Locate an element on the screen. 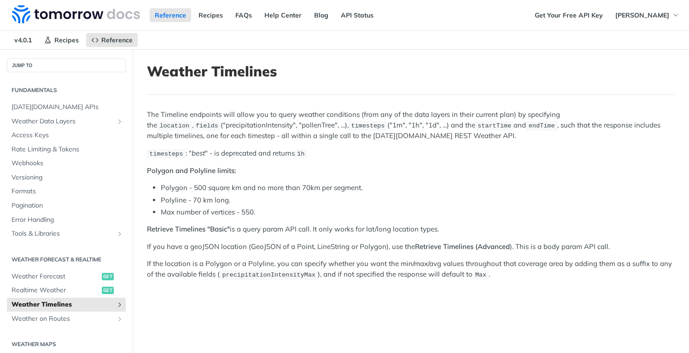  a: Weather Data LayersShow subpages for Weather Data Layers is located at coordinates (66, 122).